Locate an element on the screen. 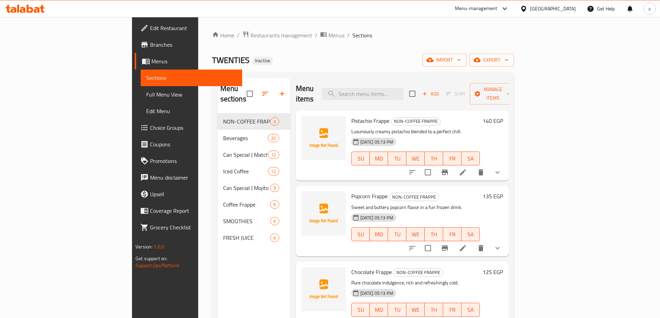 The height and width of the screenshot is (318, 660). button: Manage items is located at coordinates (493, 94).